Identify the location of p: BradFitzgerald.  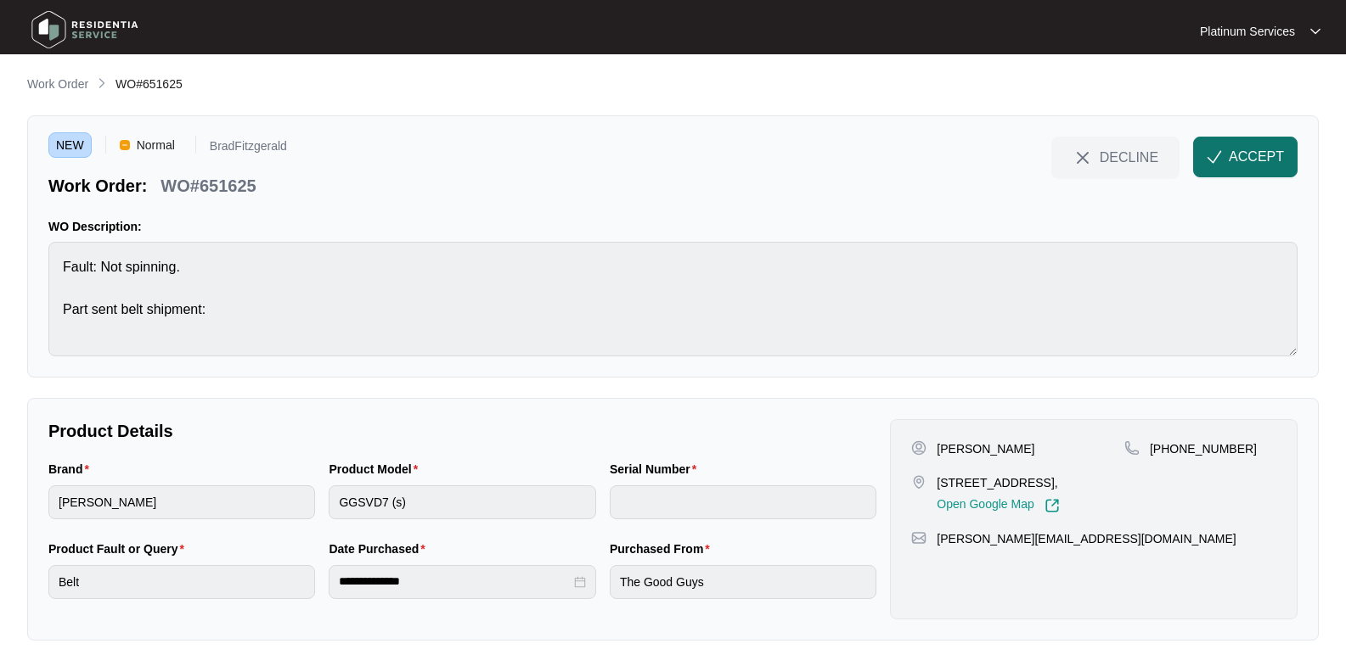
(248, 149).